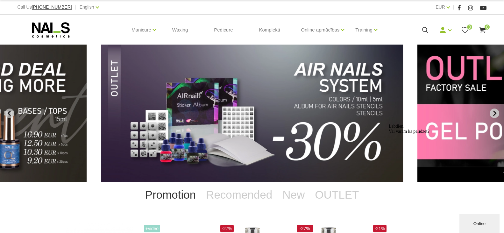 The image size is (504, 233). I want to click on span: Labdien, Vai varam kā palīdzēt?, so click(23, 7).